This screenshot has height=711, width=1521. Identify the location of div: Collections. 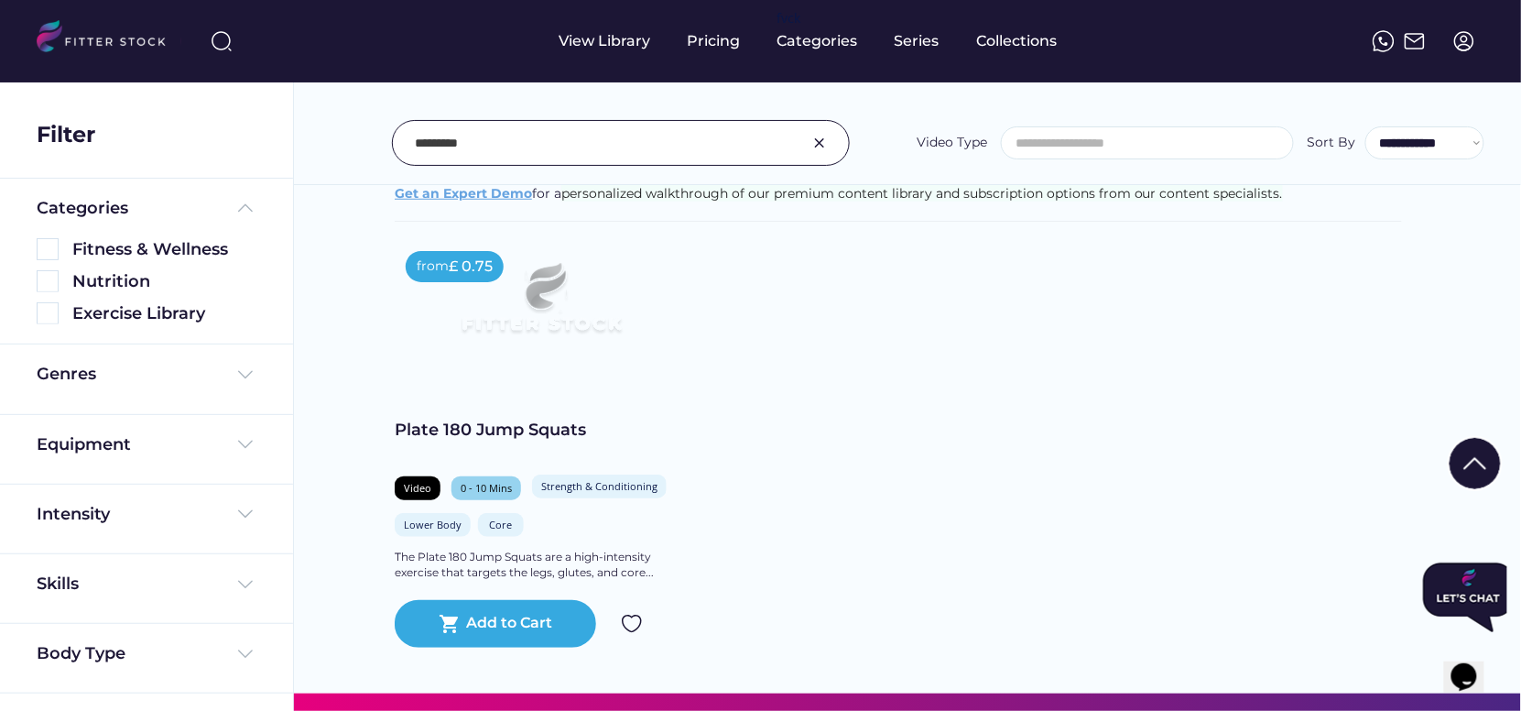
(1017, 41).